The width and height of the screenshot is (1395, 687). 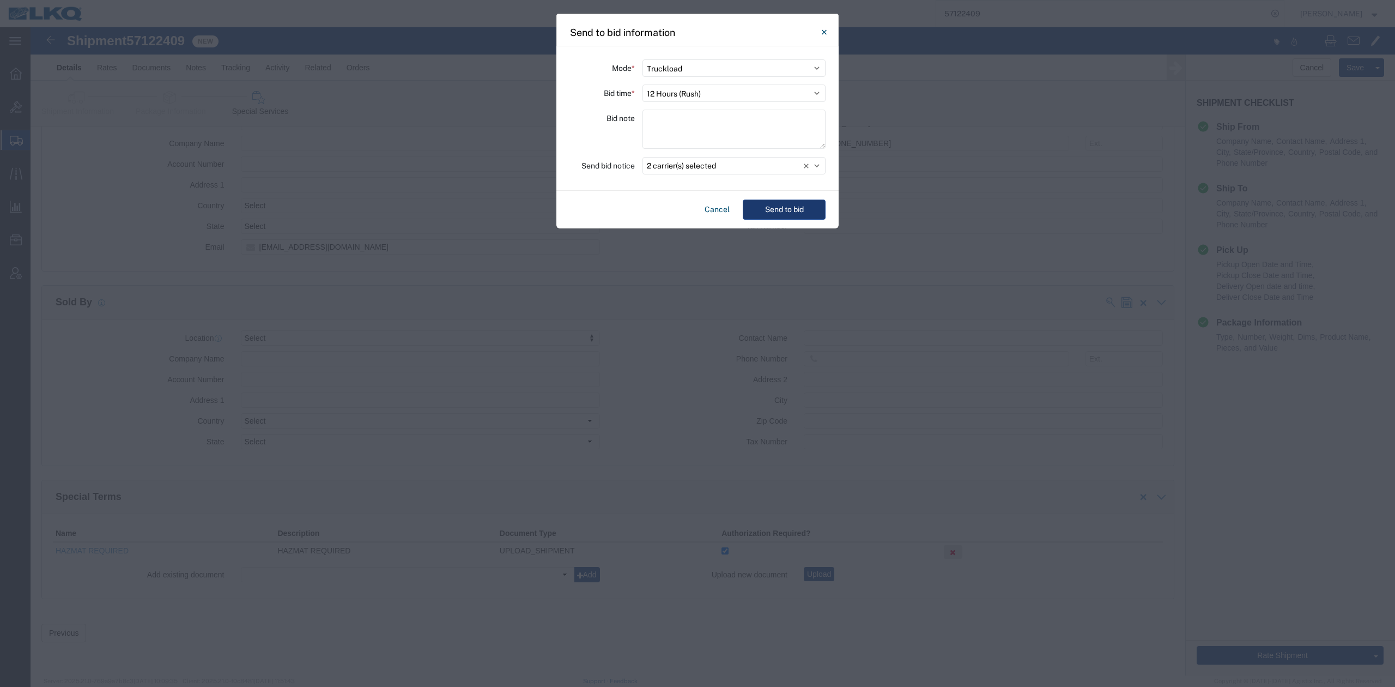 What do you see at coordinates (734, 166) in the screenshot?
I see `button: 2 carrier(s) selected` at bounding box center [734, 166].